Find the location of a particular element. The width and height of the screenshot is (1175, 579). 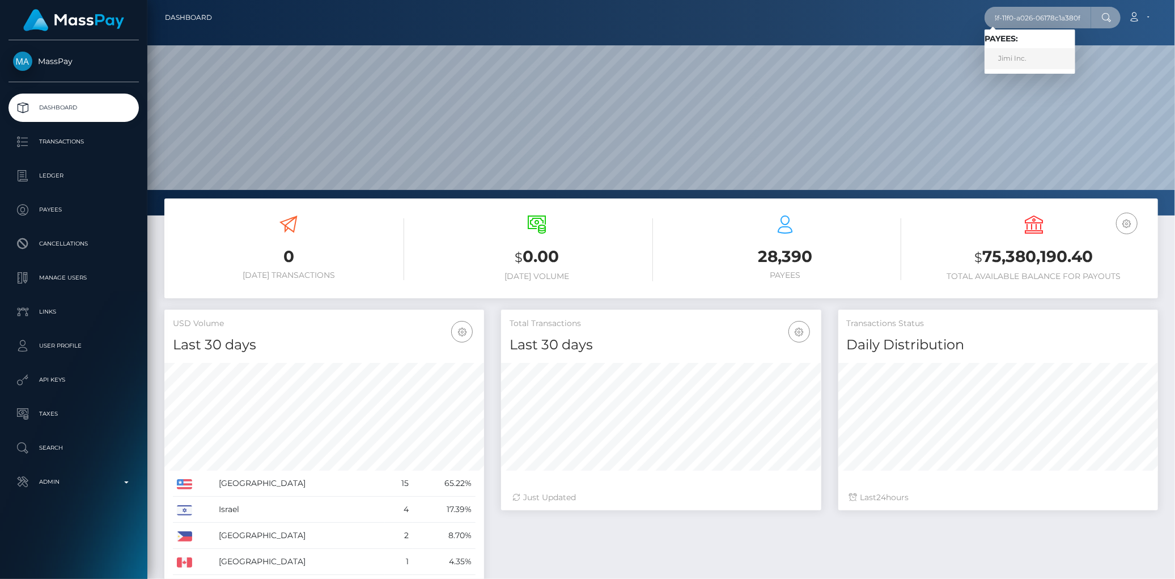

a: Jimi Inc. is located at coordinates (1030, 58).